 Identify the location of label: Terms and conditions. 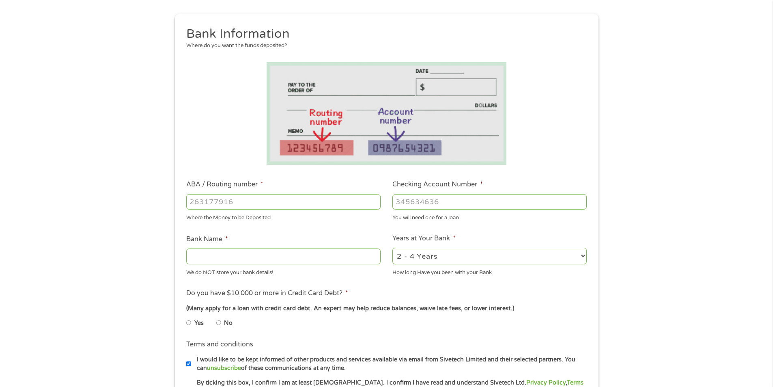
(220, 344).